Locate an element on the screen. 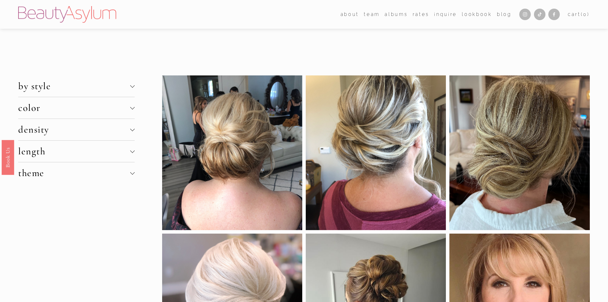 Image resolution: width=608 pixels, height=302 pixels. button: theme is located at coordinates (76, 173).